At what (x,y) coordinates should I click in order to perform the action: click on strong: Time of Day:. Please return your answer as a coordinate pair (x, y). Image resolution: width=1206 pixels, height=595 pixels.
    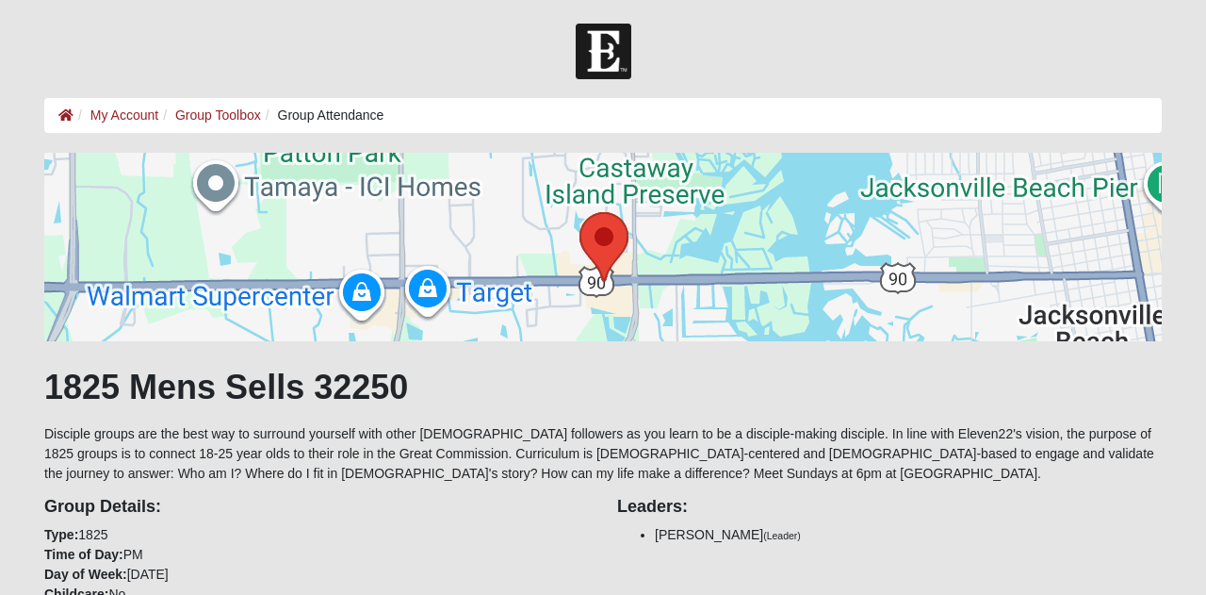
    Looking at the image, I should click on (84, 554).